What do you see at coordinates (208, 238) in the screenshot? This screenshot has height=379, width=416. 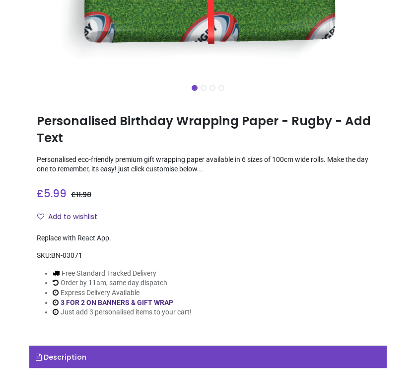 I see `div: Replace with React App.` at bounding box center [208, 238].